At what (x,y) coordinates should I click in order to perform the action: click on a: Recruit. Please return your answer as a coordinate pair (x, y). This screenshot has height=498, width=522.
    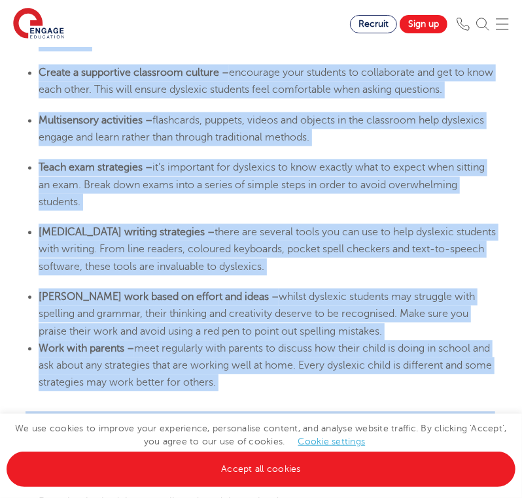
    Looking at the image, I should click on (373, 24).